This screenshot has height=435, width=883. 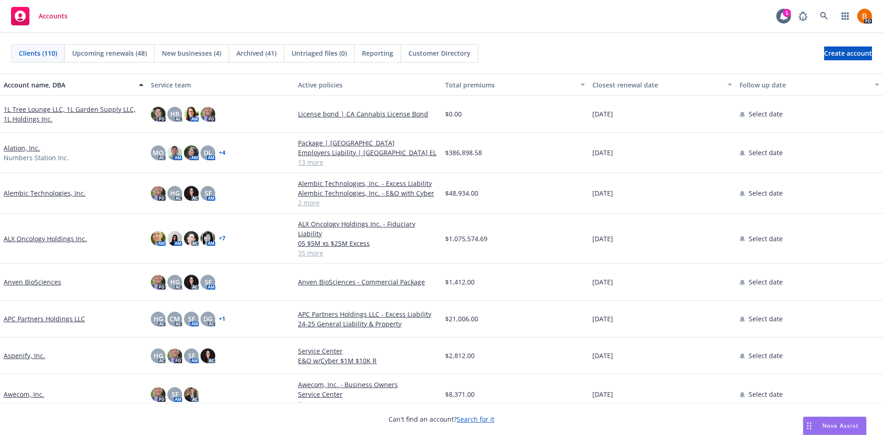 I want to click on a: Anven BioSciences - Commercial Package, so click(x=368, y=282).